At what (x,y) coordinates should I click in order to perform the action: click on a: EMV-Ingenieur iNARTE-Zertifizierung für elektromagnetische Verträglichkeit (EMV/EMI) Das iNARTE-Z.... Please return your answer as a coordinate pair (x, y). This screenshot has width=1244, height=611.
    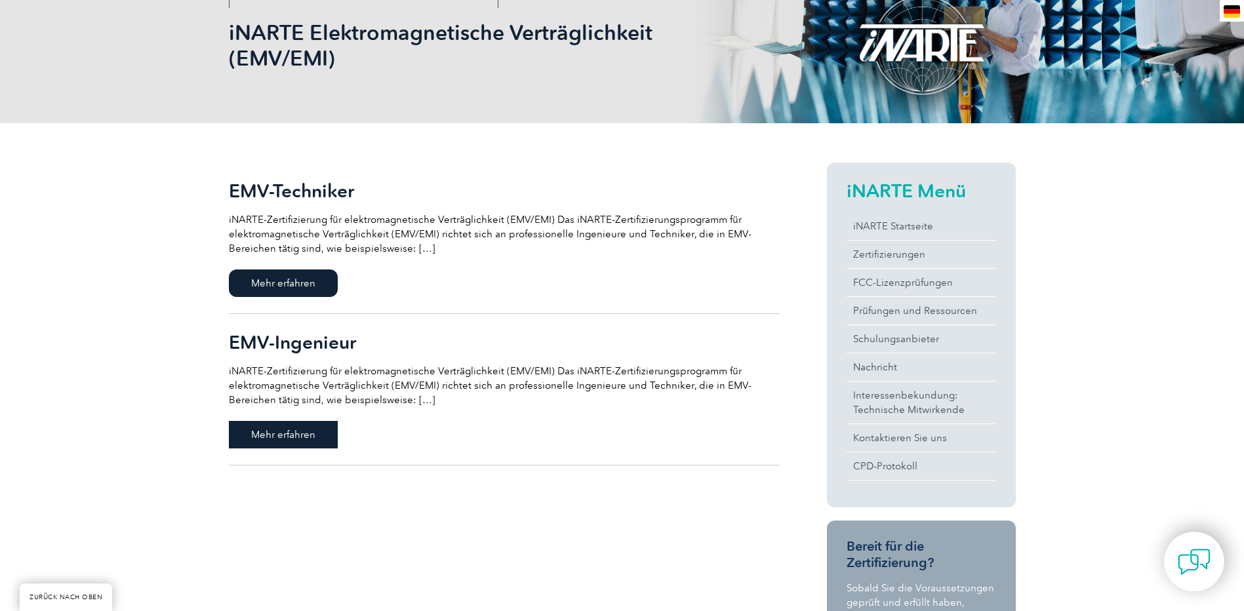
    Looking at the image, I should click on (504, 389).